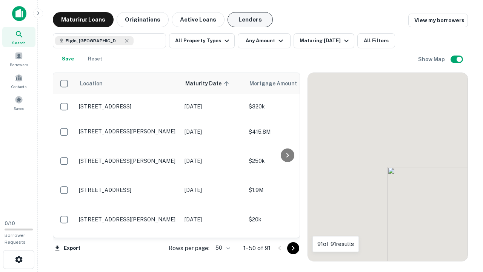  What do you see at coordinates (189, 248) in the screenshot?
I see `p: Rows per page:` at bounding box center [189, 248].